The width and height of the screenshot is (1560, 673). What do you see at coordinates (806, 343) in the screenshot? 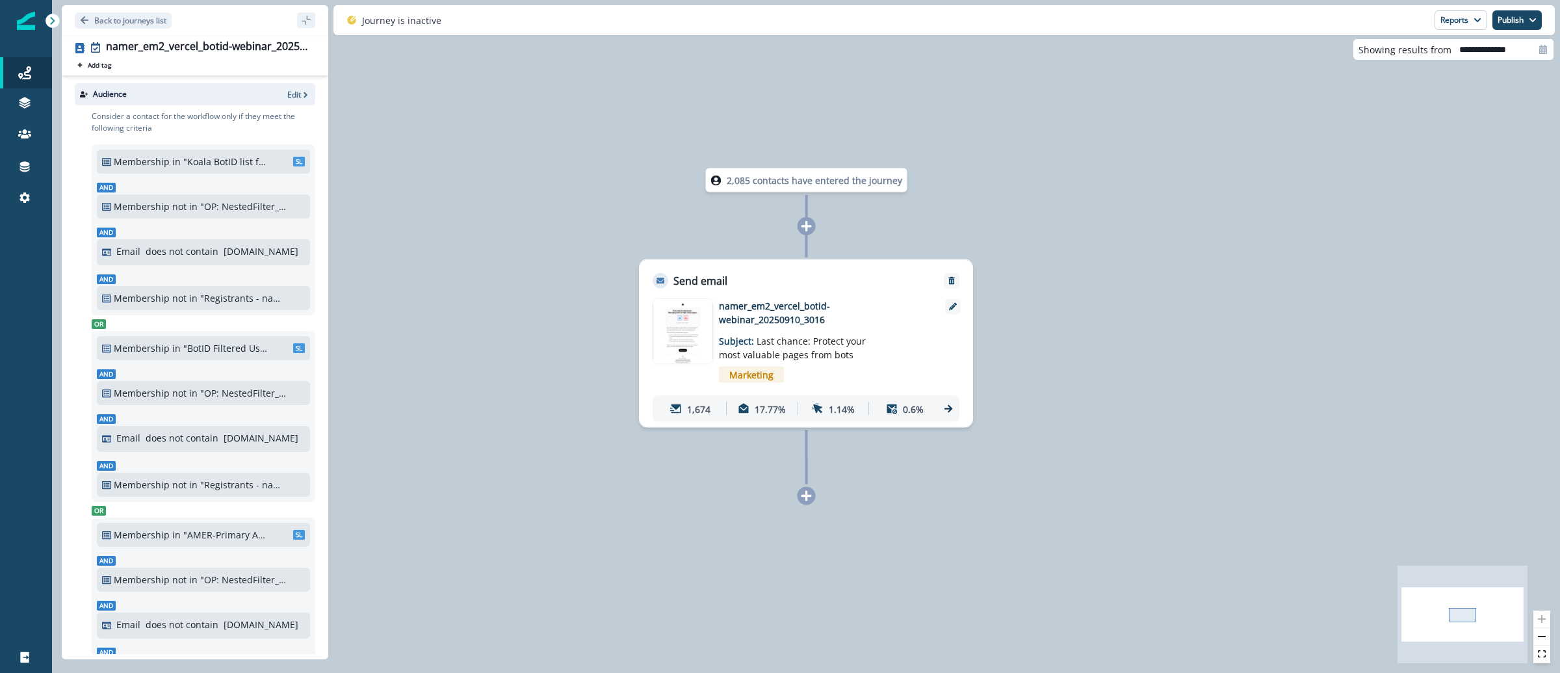
I see `div: Send emailRemoveemail asset unavailablenamer_em2_vercel_botid-webinar_20250910_3016Subject: Last ...` at bounding box center [806, 343].